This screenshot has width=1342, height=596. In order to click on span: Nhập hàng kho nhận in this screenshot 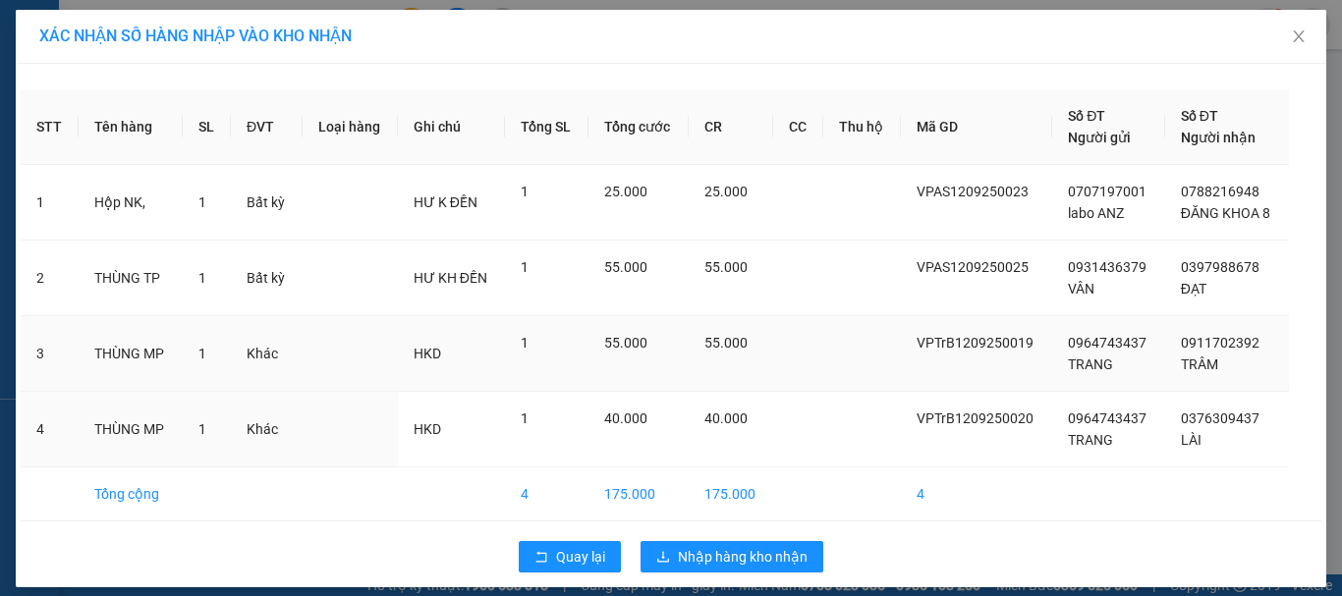, I will do `click(743, 557)`.